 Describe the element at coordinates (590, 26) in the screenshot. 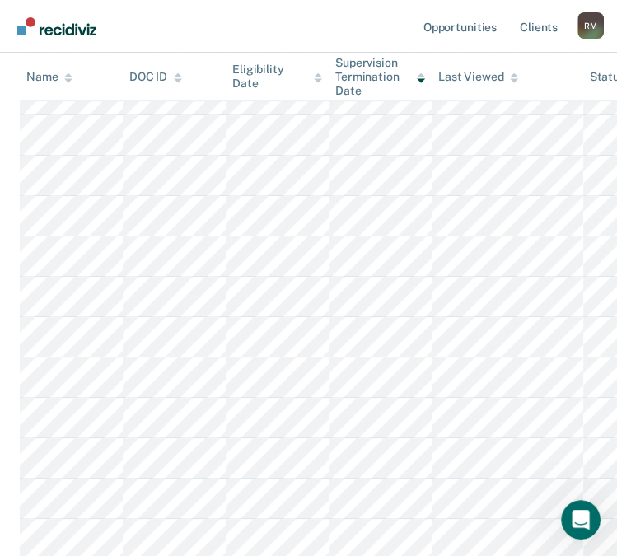

I see `button: Profile dropdown button` at that location.